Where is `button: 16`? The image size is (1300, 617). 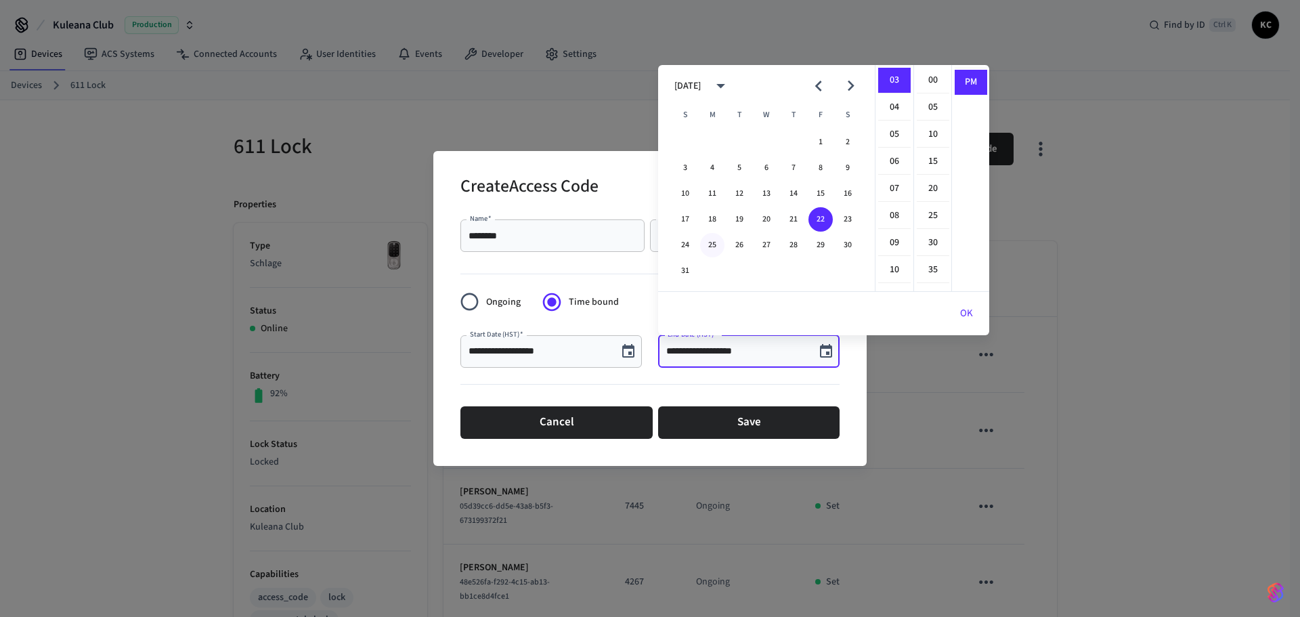
button: 16 is located at coordinates (848, 194).